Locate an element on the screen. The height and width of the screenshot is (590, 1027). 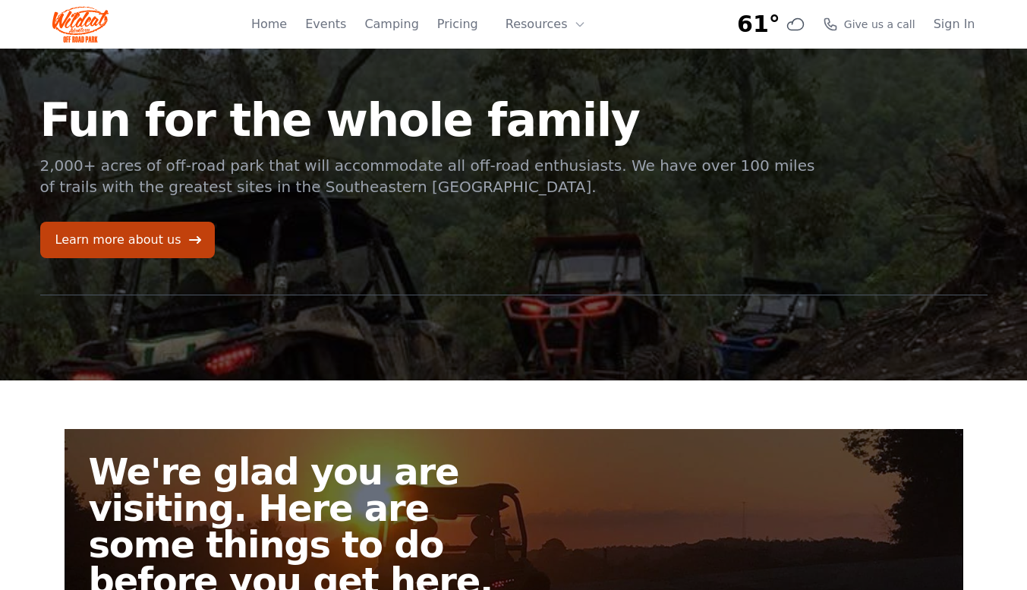
button: Resources is located at coordinates (546, 24).